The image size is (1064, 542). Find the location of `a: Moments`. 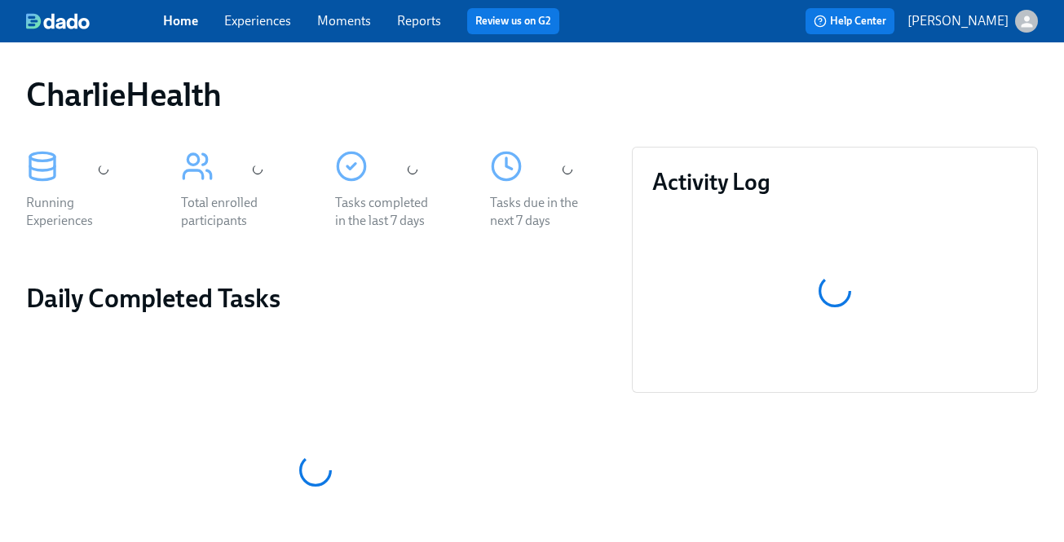

a: Moments is located at coordinates (344, 20).